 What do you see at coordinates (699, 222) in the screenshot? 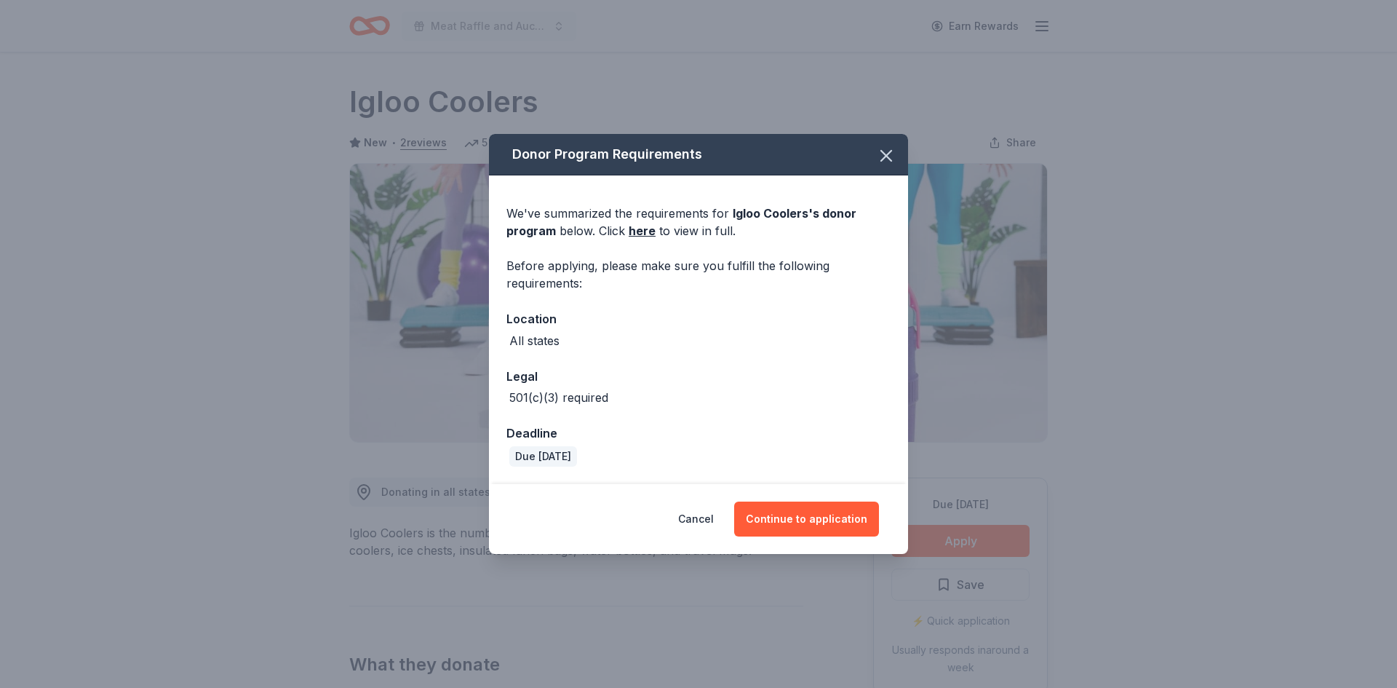
I see `div: We've summarized the requirements for below. Click to view in full.` at bounding box center [699, 222].